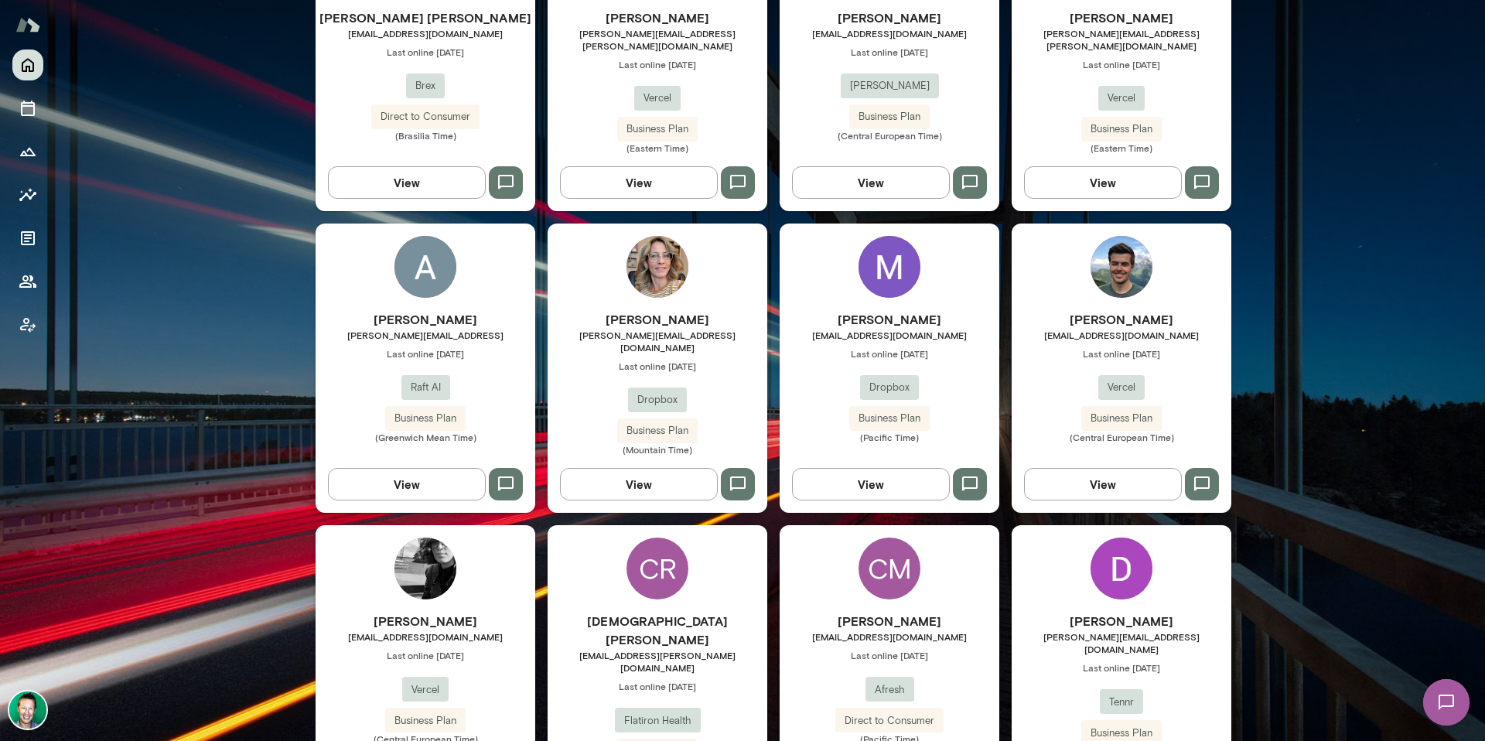 The height and width of the screenshot is (741, 1485). Describe the element at coordinates (658, 721) in the screenshot. I see `span: Flatiron Health` at that location.